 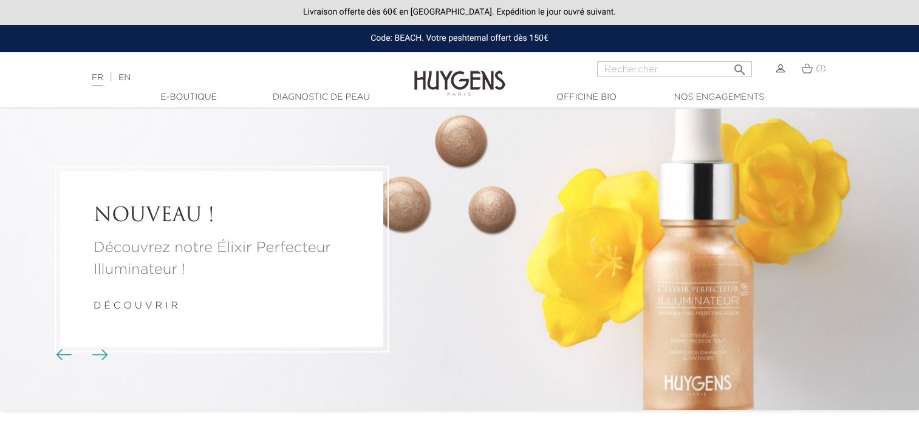 What do you see at coordinates (80, 355) in the screenshot?
I see `div: Boutons du carrousel` at bounding box center [80, 355].